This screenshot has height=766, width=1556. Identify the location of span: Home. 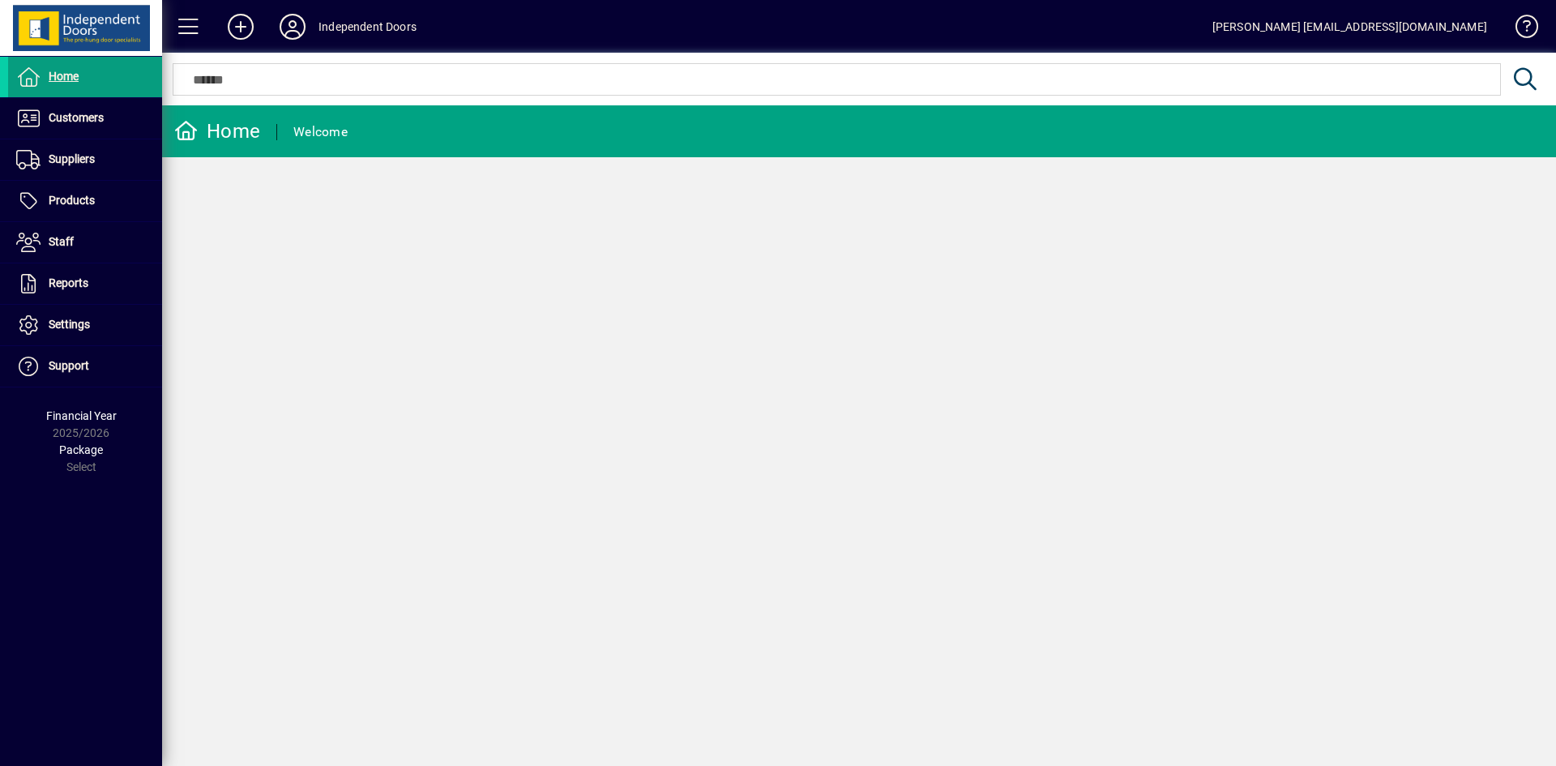
(63, 76).